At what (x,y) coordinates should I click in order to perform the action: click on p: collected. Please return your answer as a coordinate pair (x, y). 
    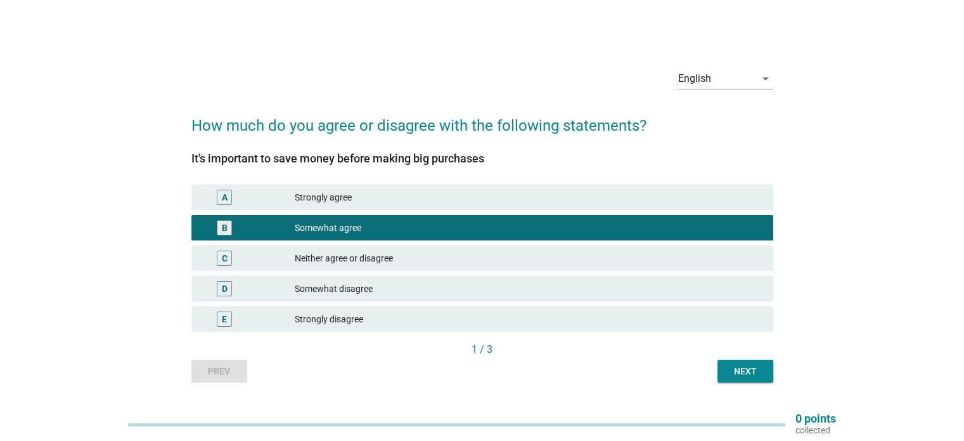
    Looking at the image, I should click on (816, 430).